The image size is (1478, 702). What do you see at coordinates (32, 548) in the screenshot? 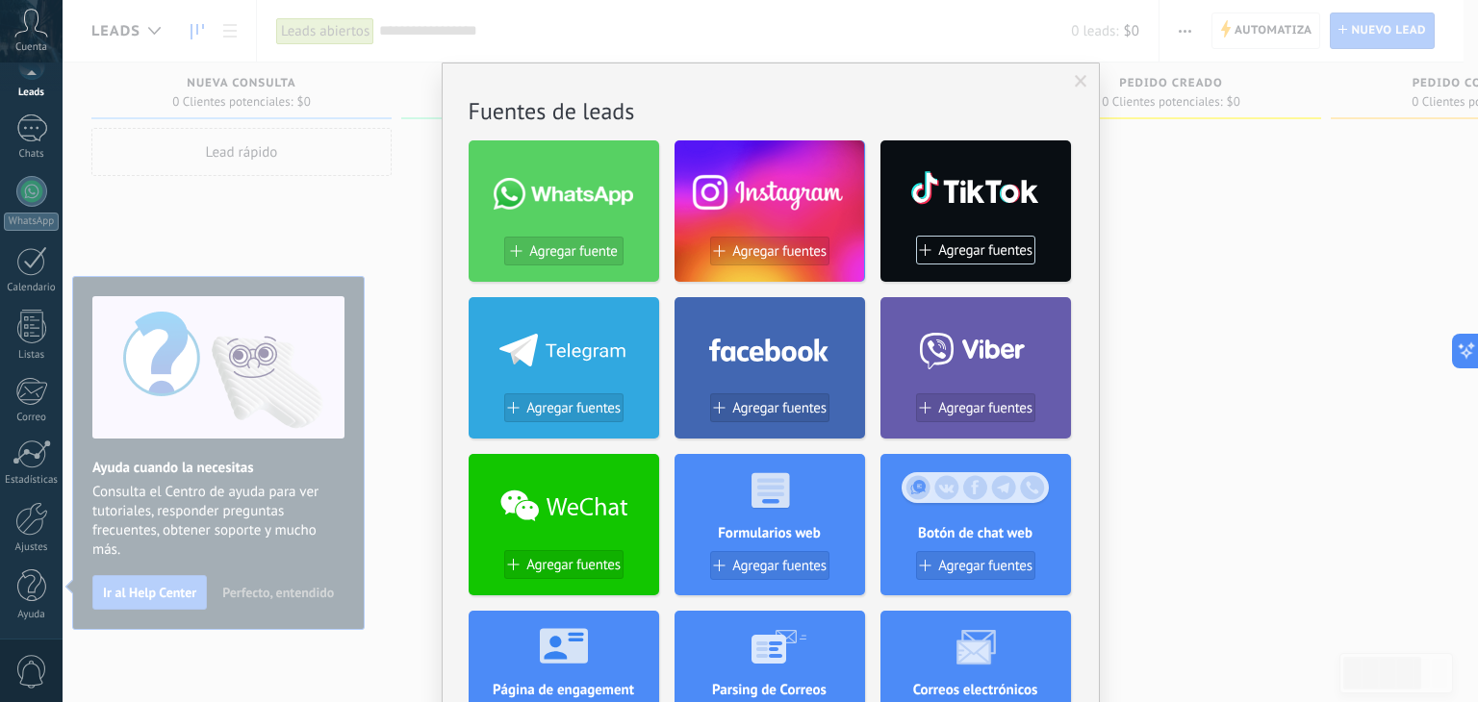
I see `div: Ajustes` at bounding box center [32, 548].